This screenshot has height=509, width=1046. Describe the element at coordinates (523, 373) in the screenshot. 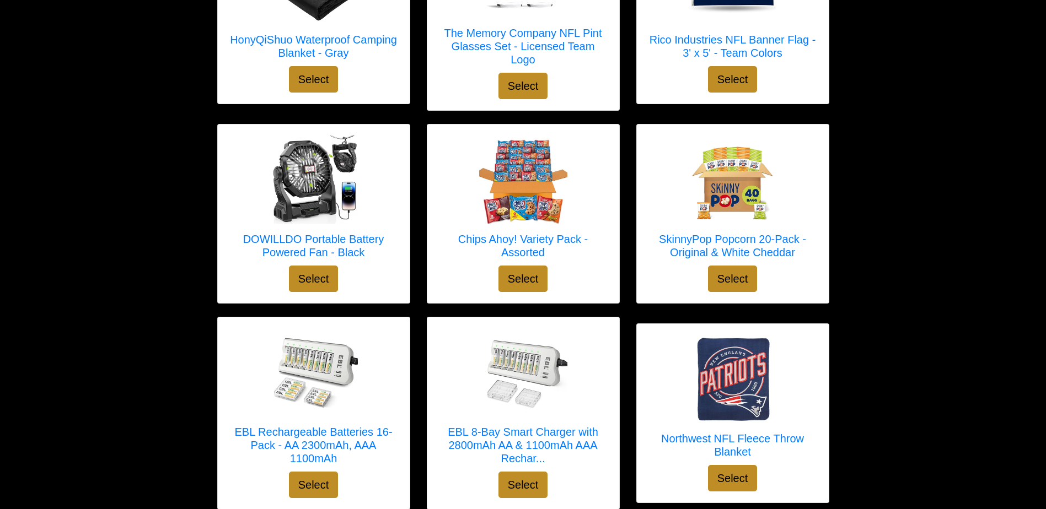

I see `img: EBL 8-Bay Smart Charger with 2800mAh AA & 1100mAh AAA Rechargeable Batteries - White` at that location.